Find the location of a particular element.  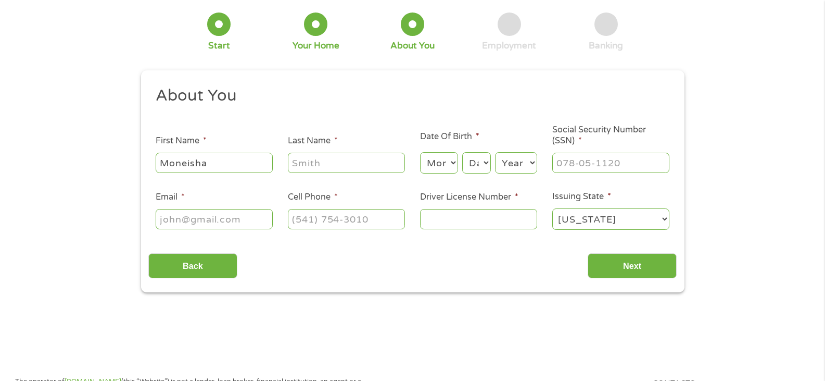

div: About You is located at coordinates (412, 46).